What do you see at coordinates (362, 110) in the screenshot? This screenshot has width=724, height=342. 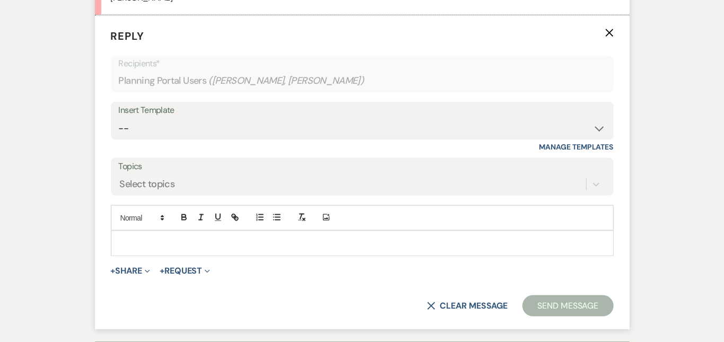 I see `div: Insert Template` at bounding box center [362, 110].